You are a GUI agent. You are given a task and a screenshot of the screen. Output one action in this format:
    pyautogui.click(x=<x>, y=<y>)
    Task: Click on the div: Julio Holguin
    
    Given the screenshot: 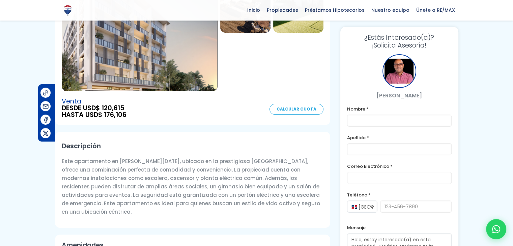 What is the action you would take?
    pyautogui.click(x=399, y=71)
    